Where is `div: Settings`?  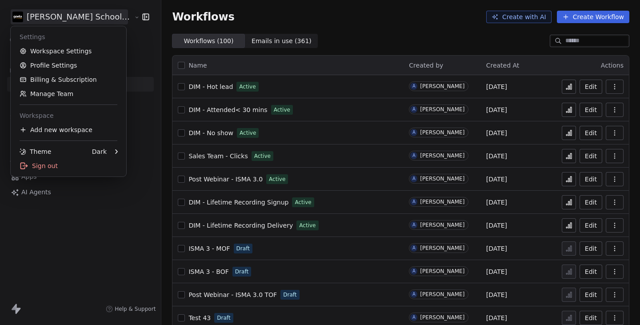
div: Settings is located at coordinates (68, 37).